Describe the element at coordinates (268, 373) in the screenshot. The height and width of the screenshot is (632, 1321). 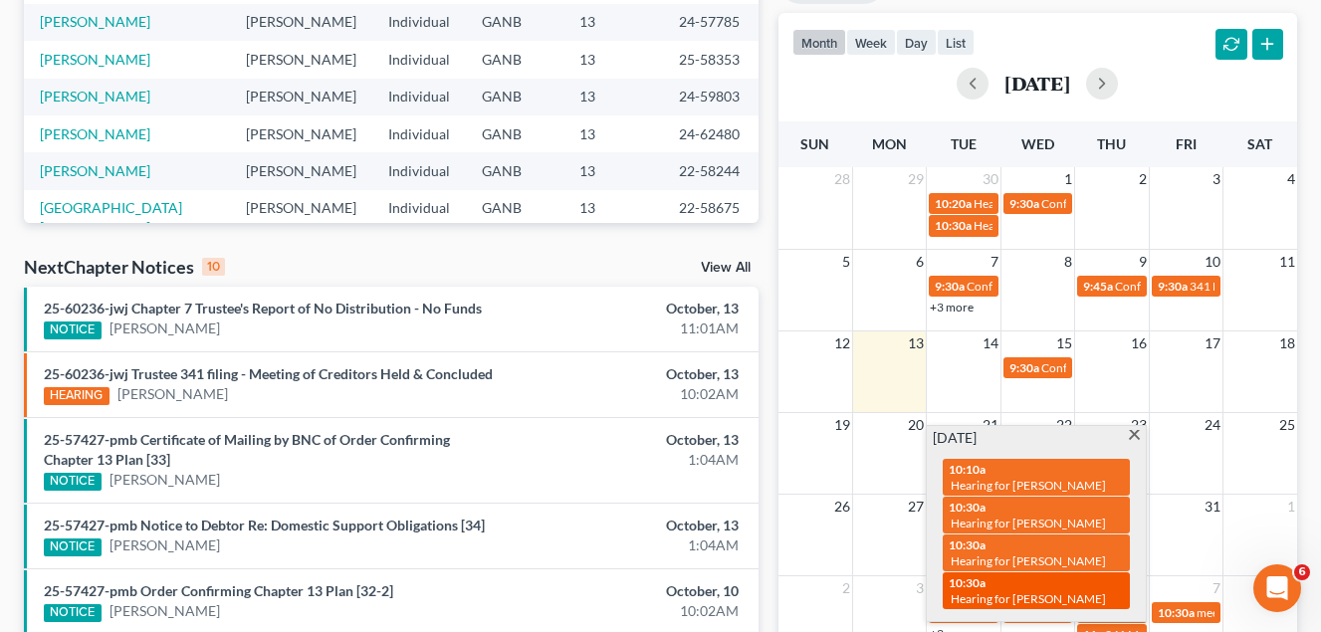
I see `a: 25-60236-jwj Trustee 341 filing - Meeting of Creditors Held & Concluded` at that location.